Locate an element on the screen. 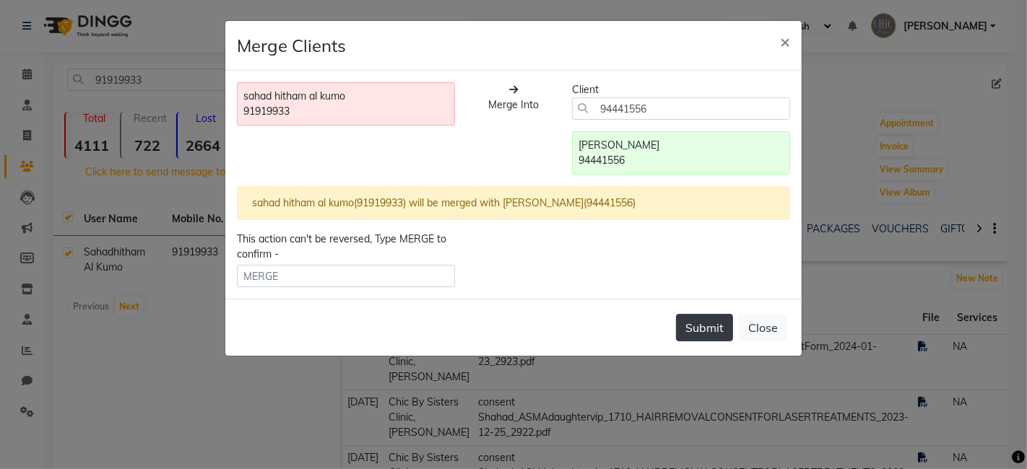 The height and width of the screenshot is (469, 1027). div: Merge Into is located at coordinates (513, 105).